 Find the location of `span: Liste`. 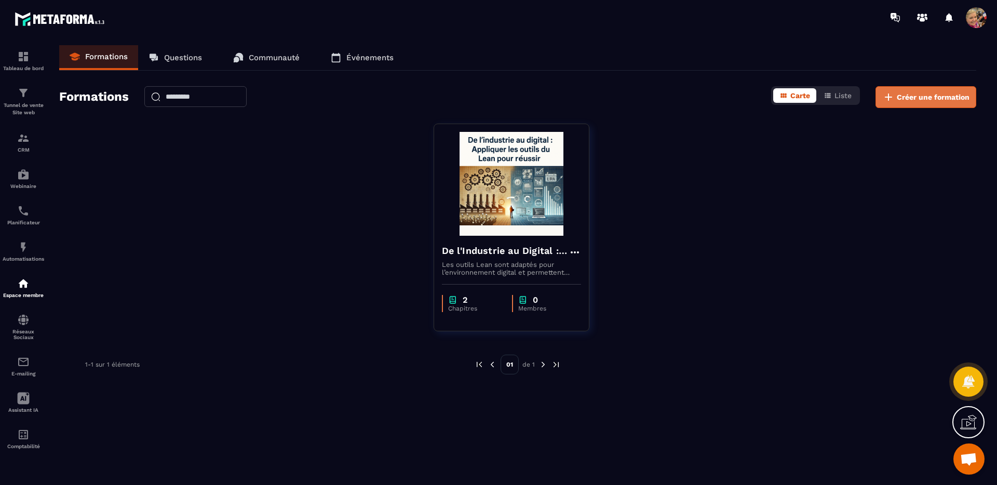

span: Liste is located at coordinates (843, 96).